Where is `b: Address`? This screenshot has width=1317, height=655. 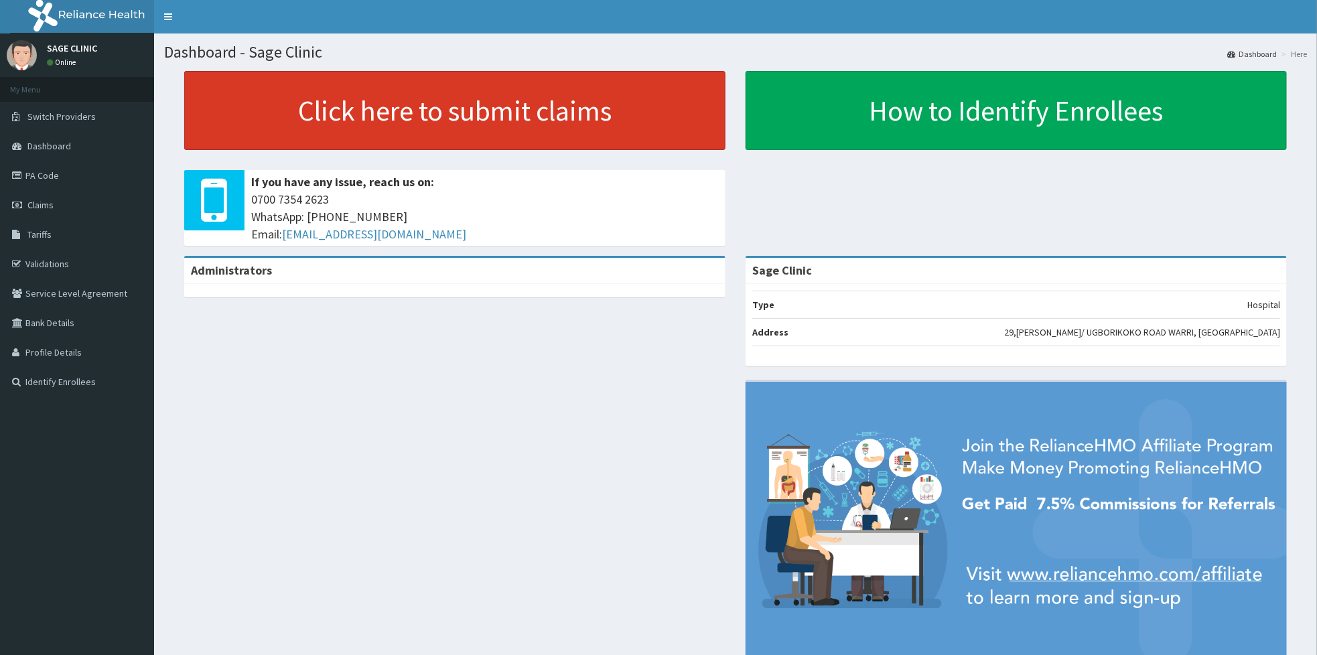 b: Address is located at coordinates (770, 332).